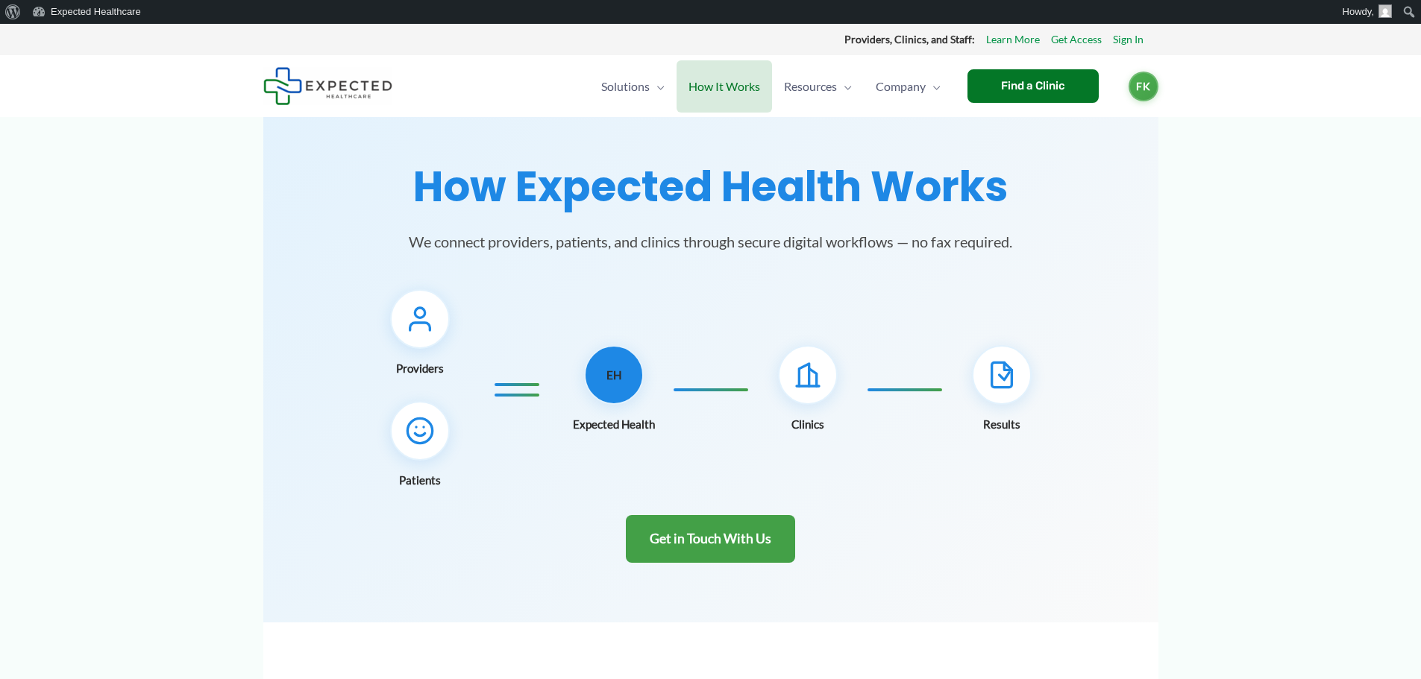 The width and height of the screenshot is (1421, 679). I want to click on span: Patients, so click(420, 480).